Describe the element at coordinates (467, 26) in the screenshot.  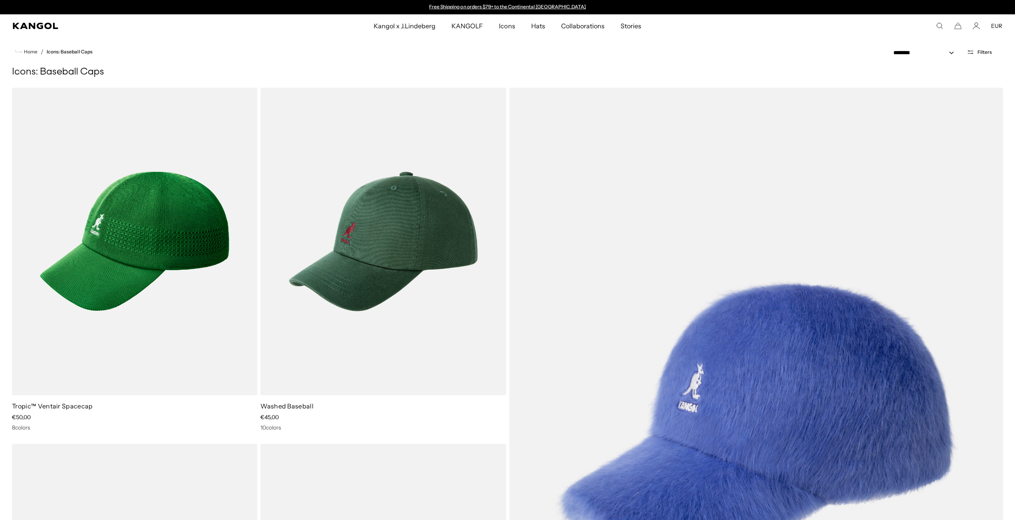
I see `a: KANGOLF` at that location.